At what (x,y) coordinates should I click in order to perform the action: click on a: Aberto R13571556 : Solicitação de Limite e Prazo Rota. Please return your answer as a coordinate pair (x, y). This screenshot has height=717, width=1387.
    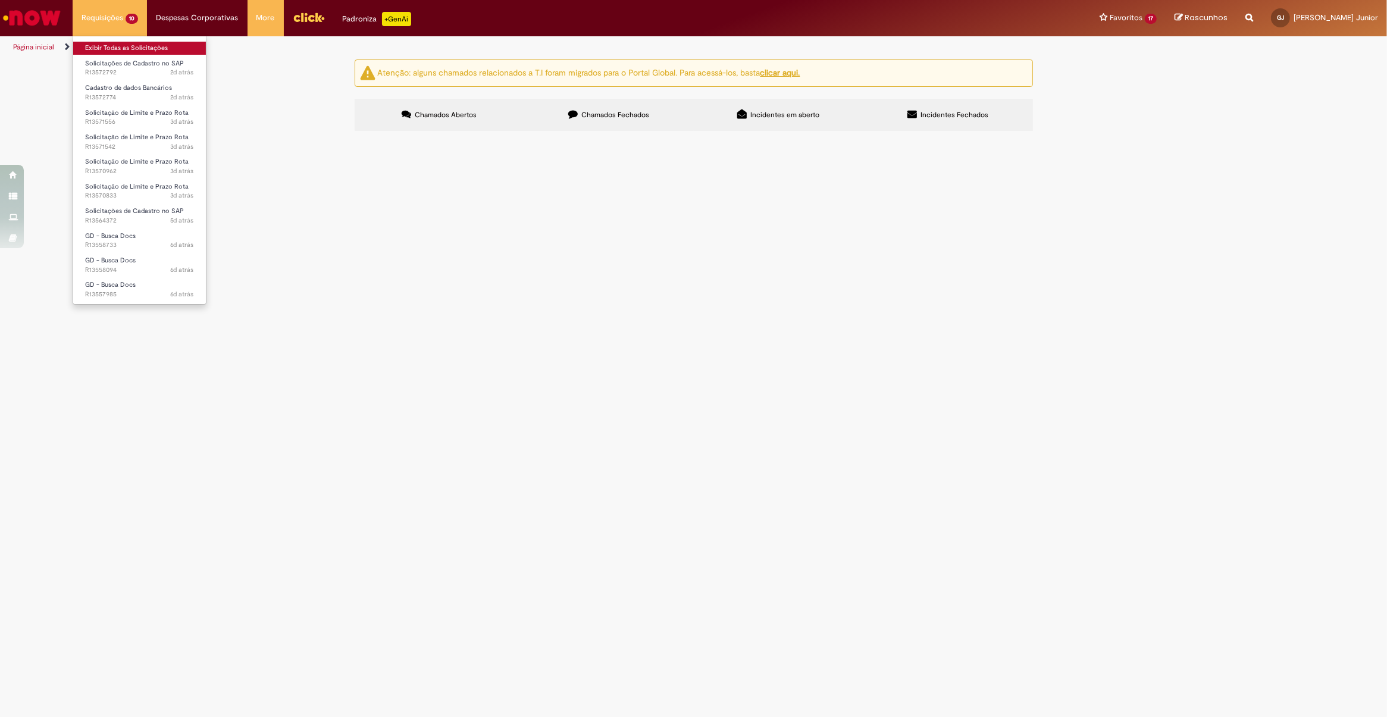
    Looking at the image, I should click on (139, 117).